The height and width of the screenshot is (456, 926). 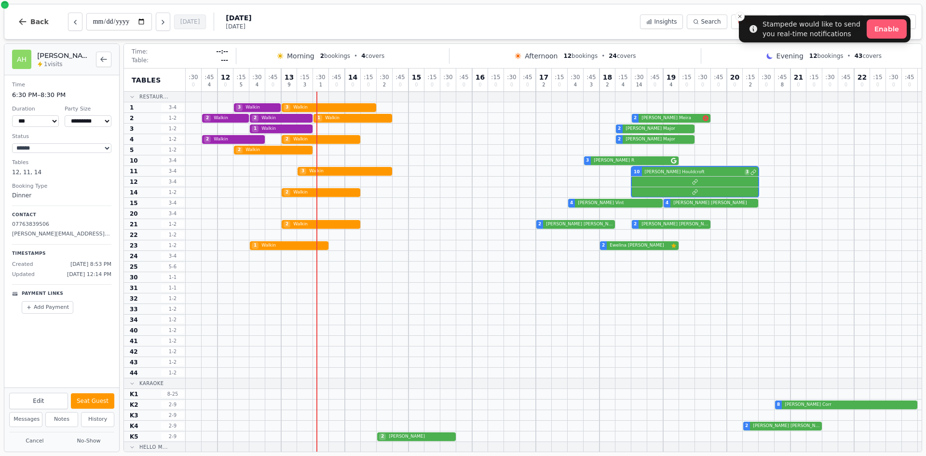 What do you see at coordinates (88, 109) in the screenshot?
I see `dt: Party Size` at bounding box center [88, 109].